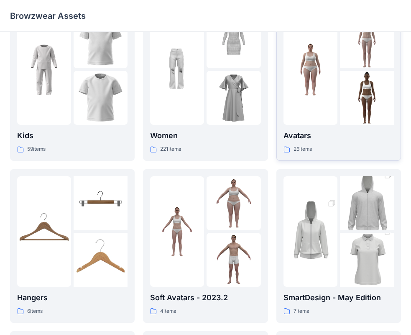 The height and width of the screenshot is (335, 411). Describe the element at coordinates (72, 84) in the screenshot. I see `a: folder 1folder 2folder 3Kids59items` at that location.